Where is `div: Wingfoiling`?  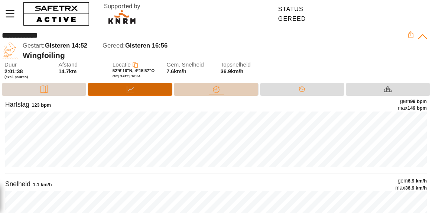
div: Wingfoiling is located at coordinates (215, 55).